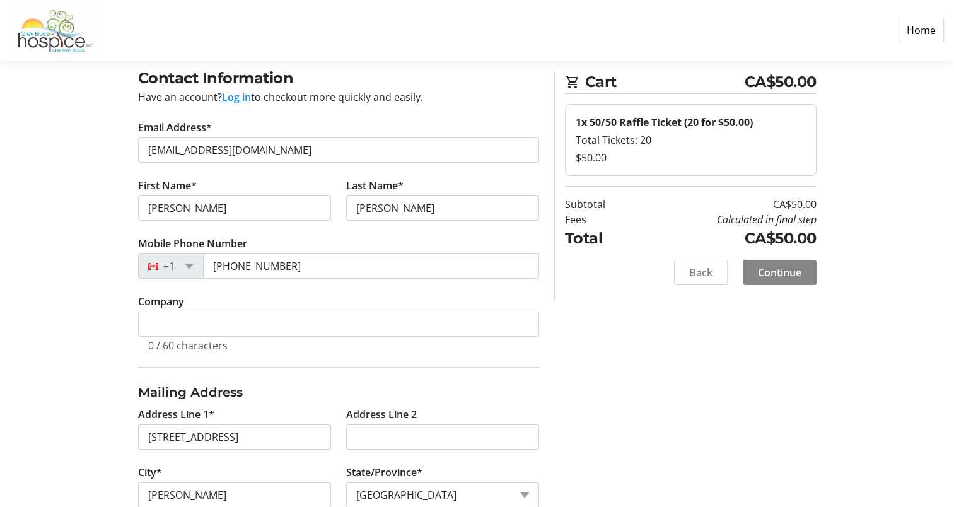 This screenshot has height=507, width=954. Describe the element at coordinates (664, 122) in the screenshot. I see `strong: 1x 50/50 Raffle Ticket (20 for $50.00)` at that location.